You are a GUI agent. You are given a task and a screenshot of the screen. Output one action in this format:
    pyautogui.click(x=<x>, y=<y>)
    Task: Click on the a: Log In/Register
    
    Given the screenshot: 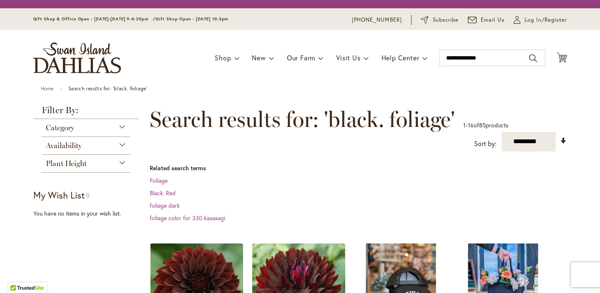 What is the action you would take?
    pyautogui.click(x=540, y=20)
    